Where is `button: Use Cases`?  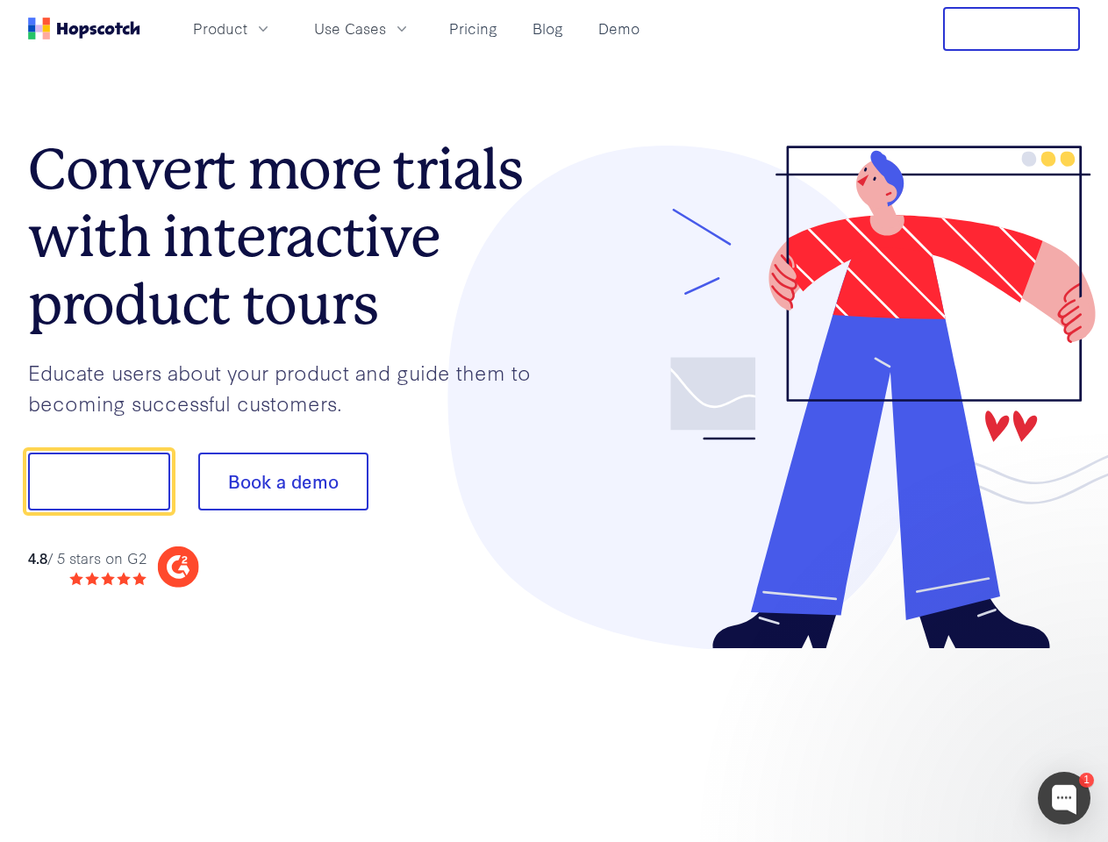
button: Use Cases is located at coordinates (362, 28).